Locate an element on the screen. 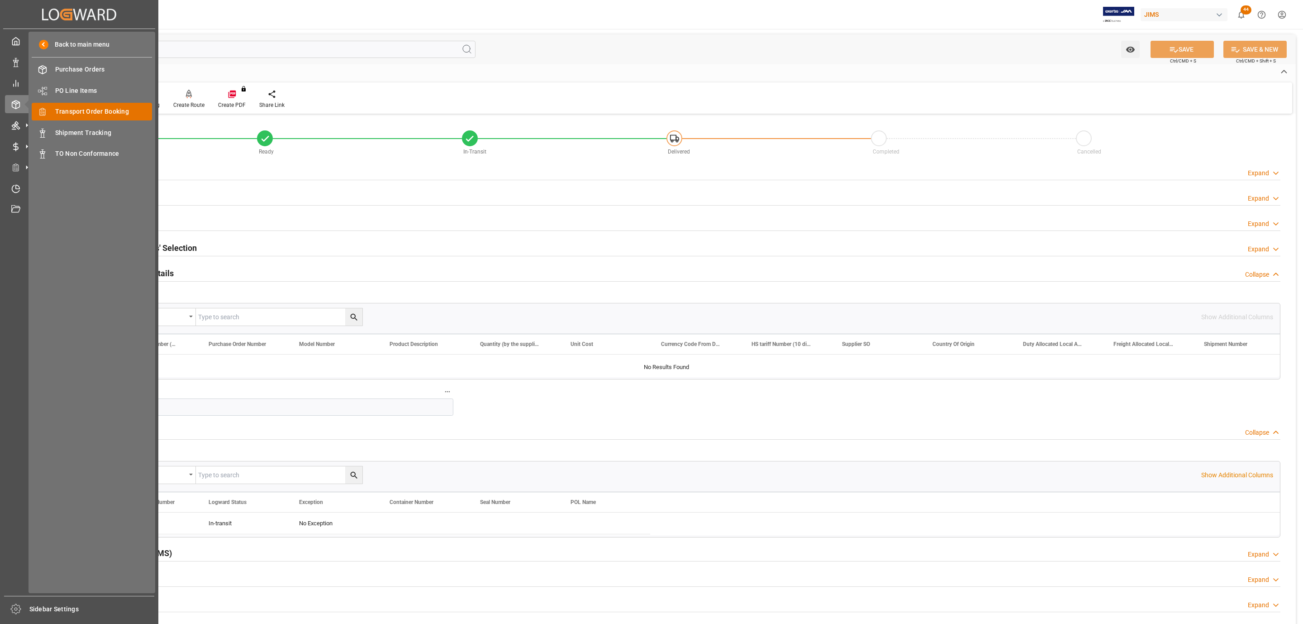  span: Unit Cost is located at coordinates (582, 344).